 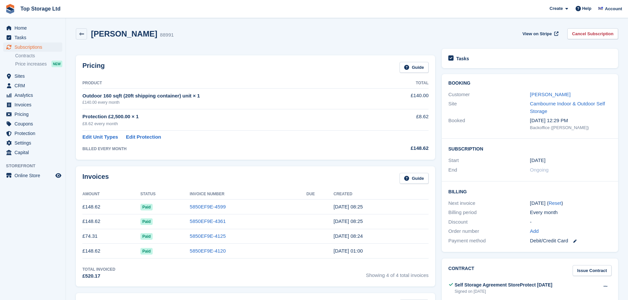 I want to click on th: Product, so click(x=232, y=83).